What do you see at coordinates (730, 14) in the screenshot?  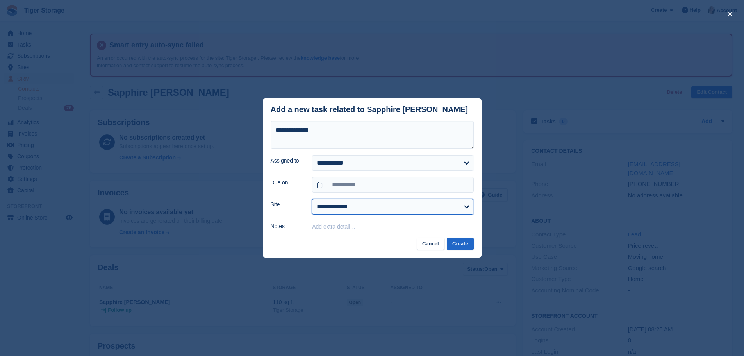 I see `button: close` at bounding box center [730, 14].